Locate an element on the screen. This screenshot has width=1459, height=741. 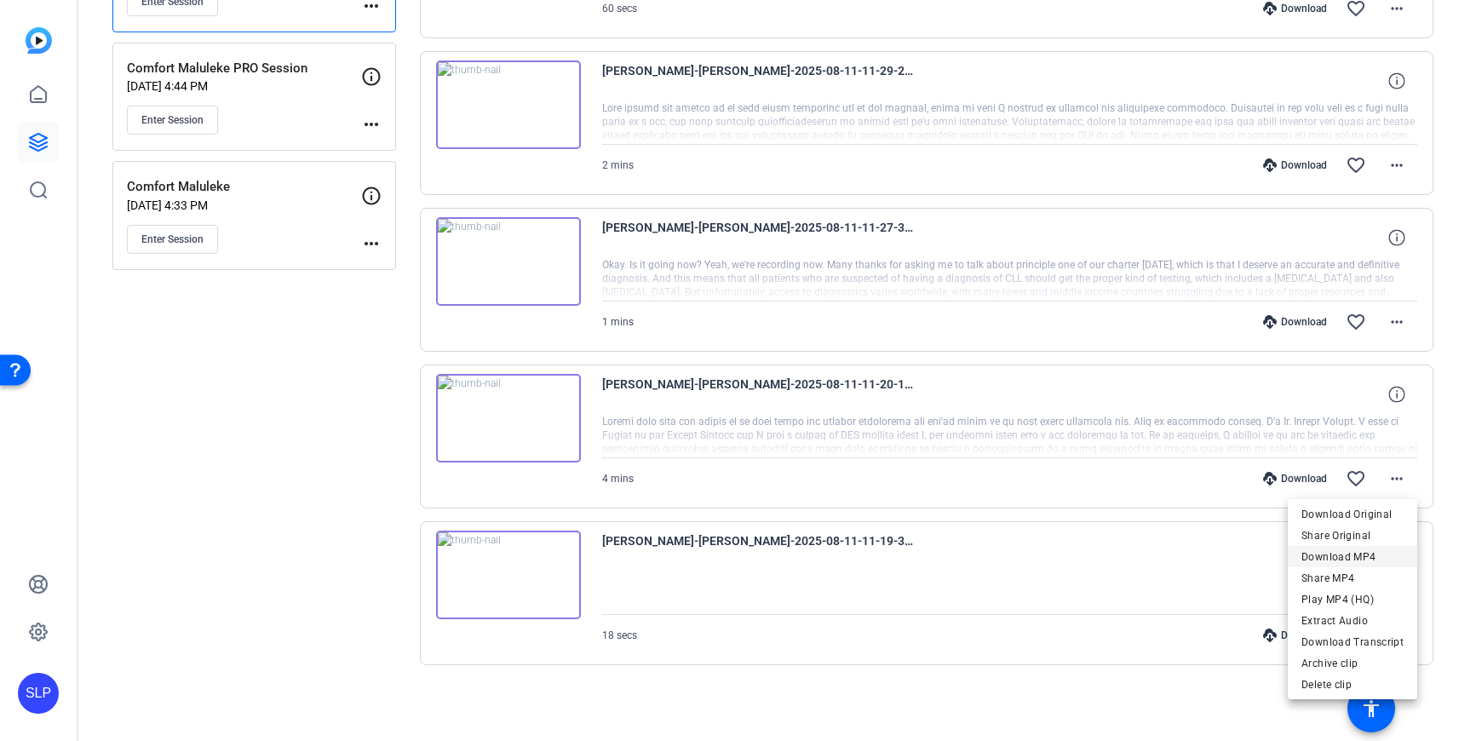
span: Download Transcript is located at coordinates (1353, 642).